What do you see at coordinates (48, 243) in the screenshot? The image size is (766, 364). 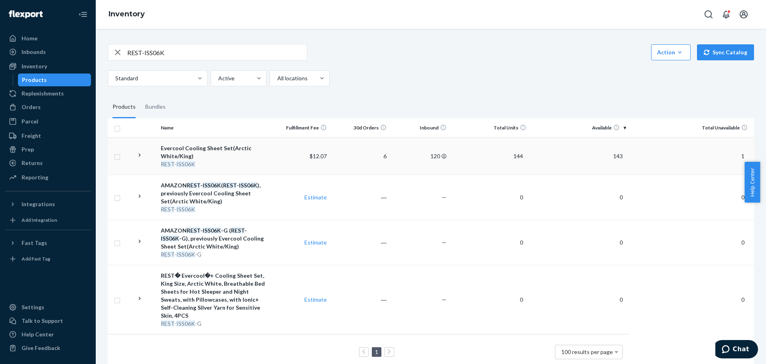 I see `button: Fast Tags` at bounding box center [48, 243].